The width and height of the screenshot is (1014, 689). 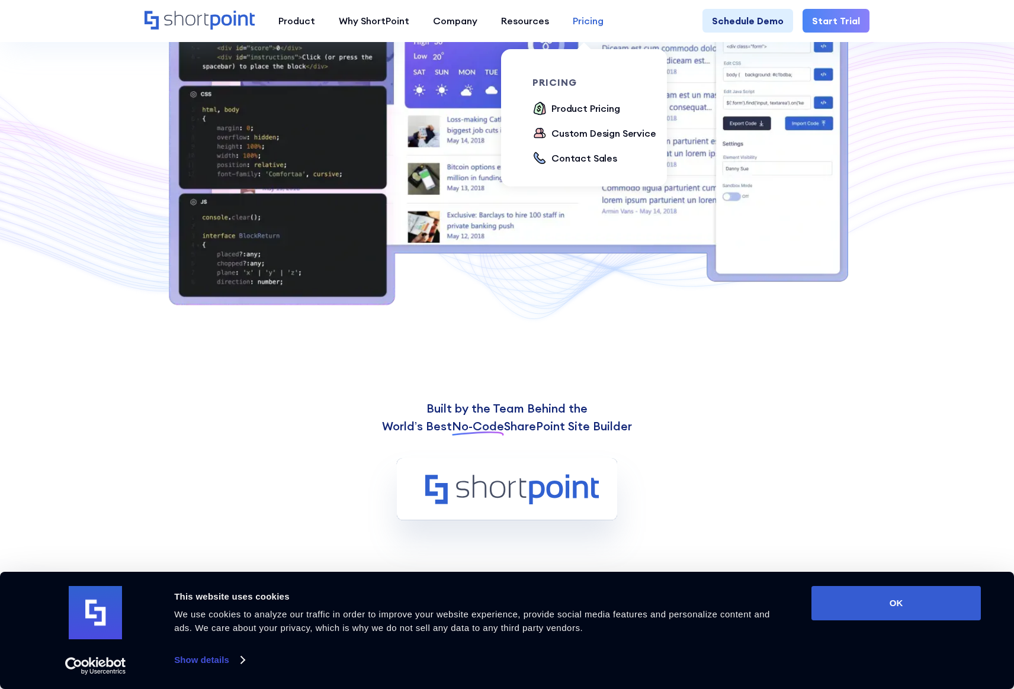 What do you see at coordinates (585, 108) in the screenshot?
I see `div: Product Pricing` at bounding box center [585, 108].